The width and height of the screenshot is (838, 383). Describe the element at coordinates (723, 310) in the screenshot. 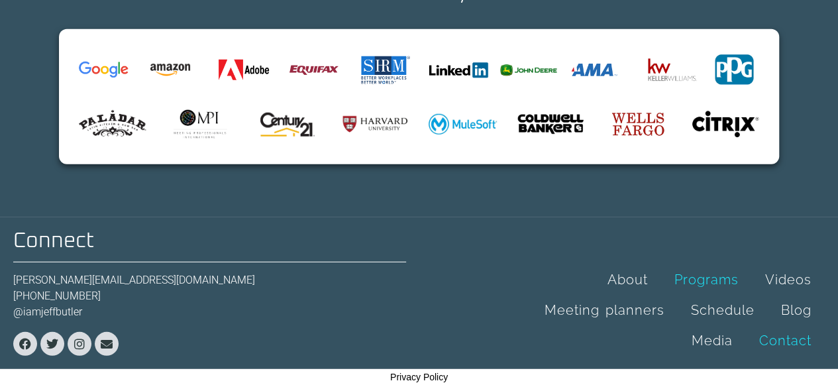

I see `a: Schedule` at that location.